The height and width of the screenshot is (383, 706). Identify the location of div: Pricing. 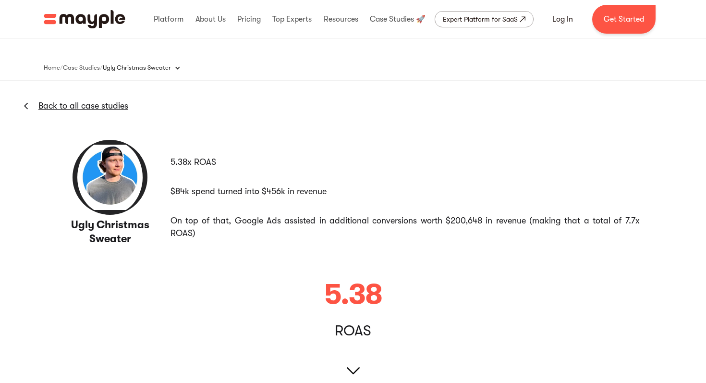
(249, 19).